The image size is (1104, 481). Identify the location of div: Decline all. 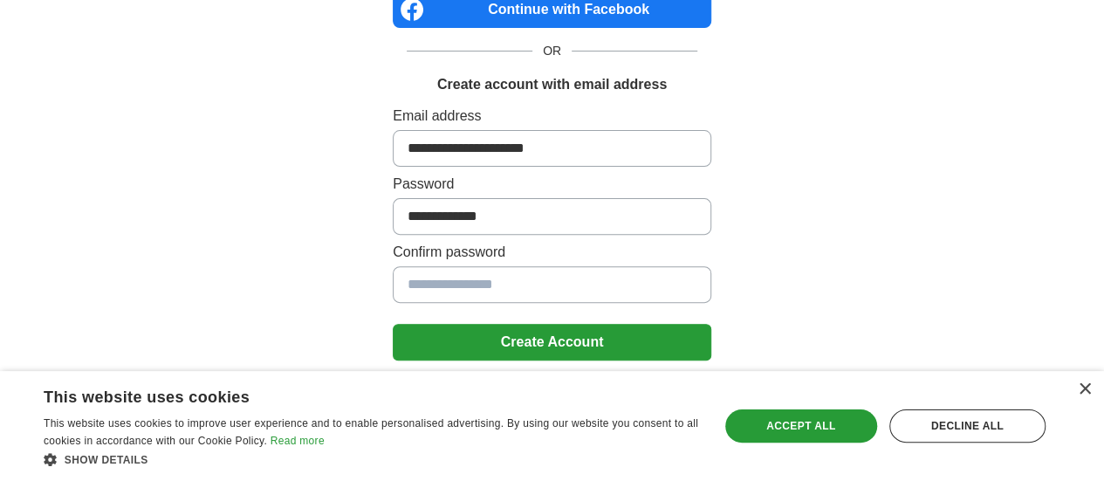
(967, 426).